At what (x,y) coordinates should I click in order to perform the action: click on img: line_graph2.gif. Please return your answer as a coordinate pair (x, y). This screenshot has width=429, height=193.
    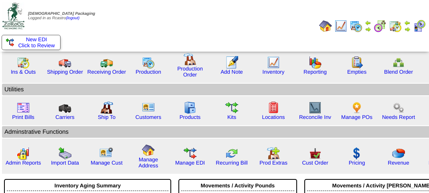
    Looking at the image, I should click on (315, 108).